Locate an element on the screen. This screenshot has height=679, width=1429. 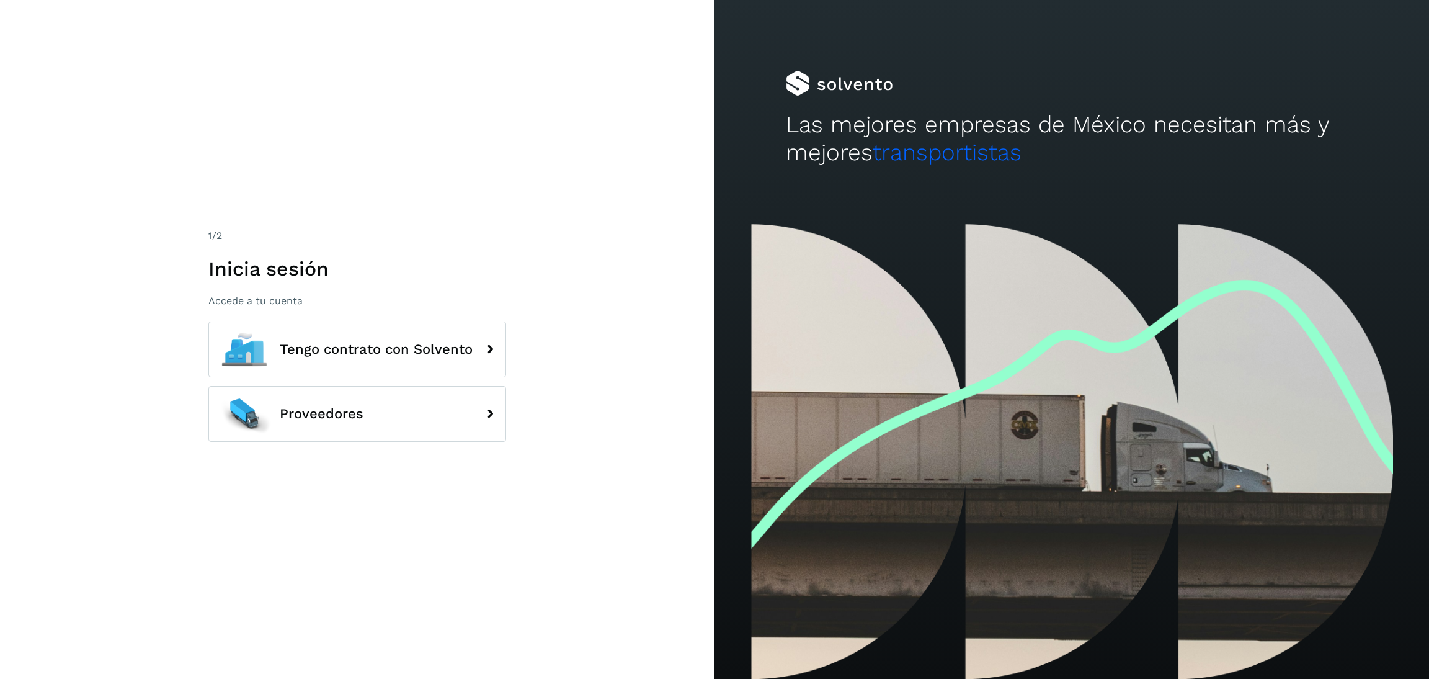
span: Proveedores is located at coordinates (321, 414).